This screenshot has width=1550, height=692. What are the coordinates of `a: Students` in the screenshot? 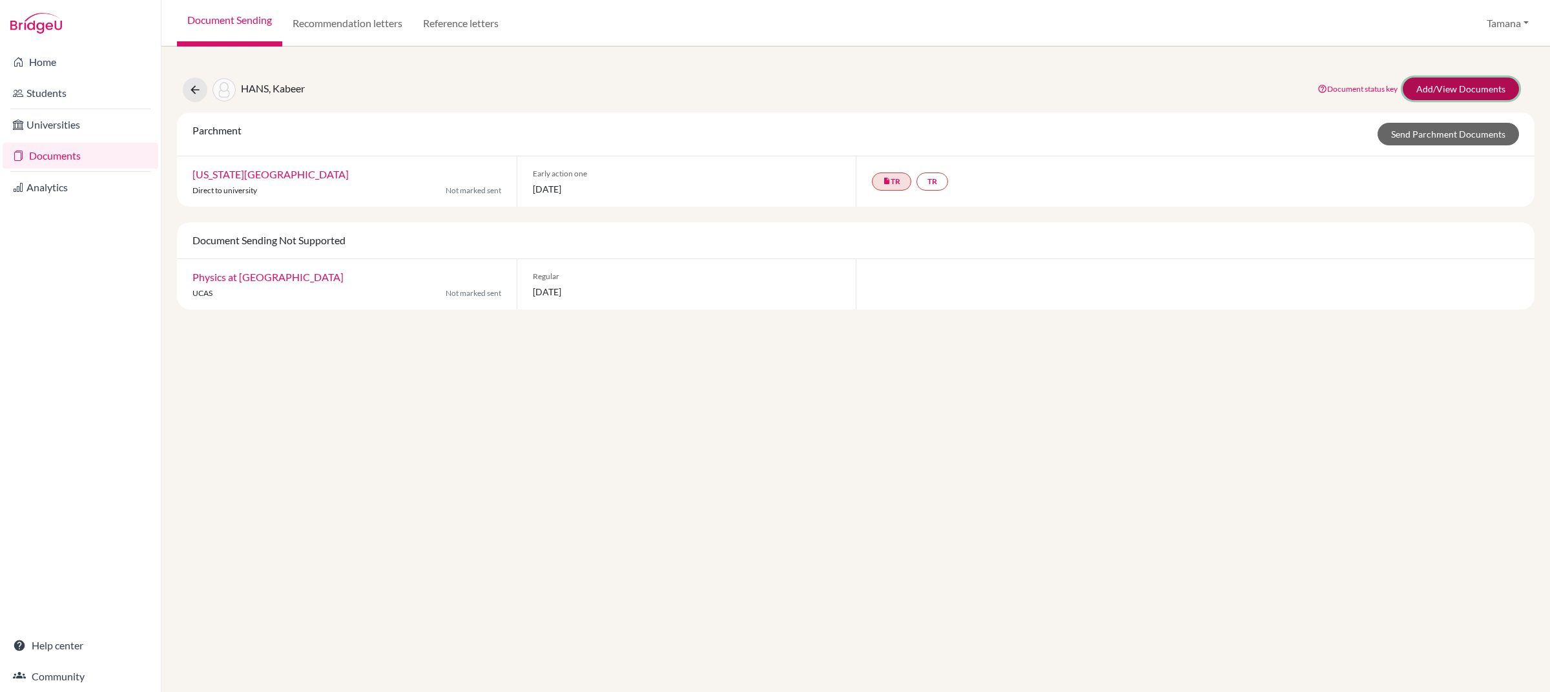 It's located at (80, 93).